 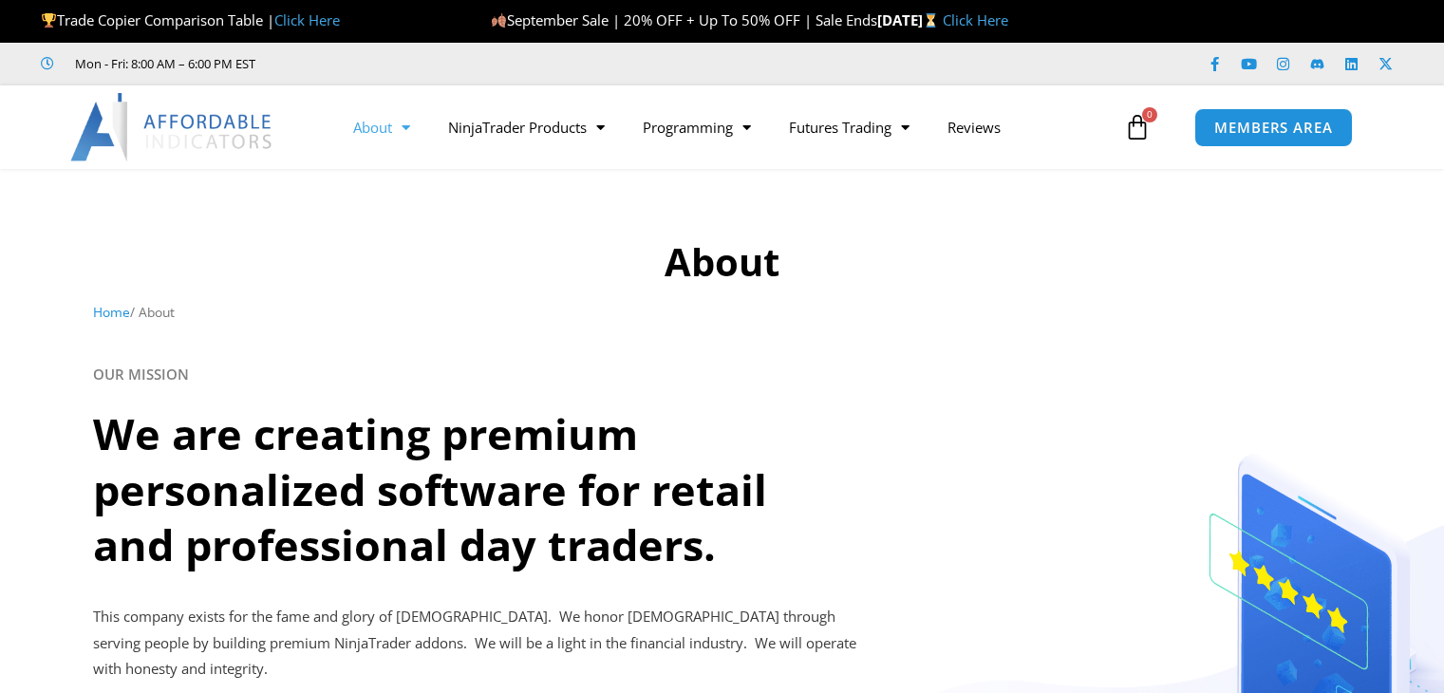 What do you see at coordinates (721, 374) in the screenshot?
I see `h6: OUR MISSION` at bounding box center [721, 374].